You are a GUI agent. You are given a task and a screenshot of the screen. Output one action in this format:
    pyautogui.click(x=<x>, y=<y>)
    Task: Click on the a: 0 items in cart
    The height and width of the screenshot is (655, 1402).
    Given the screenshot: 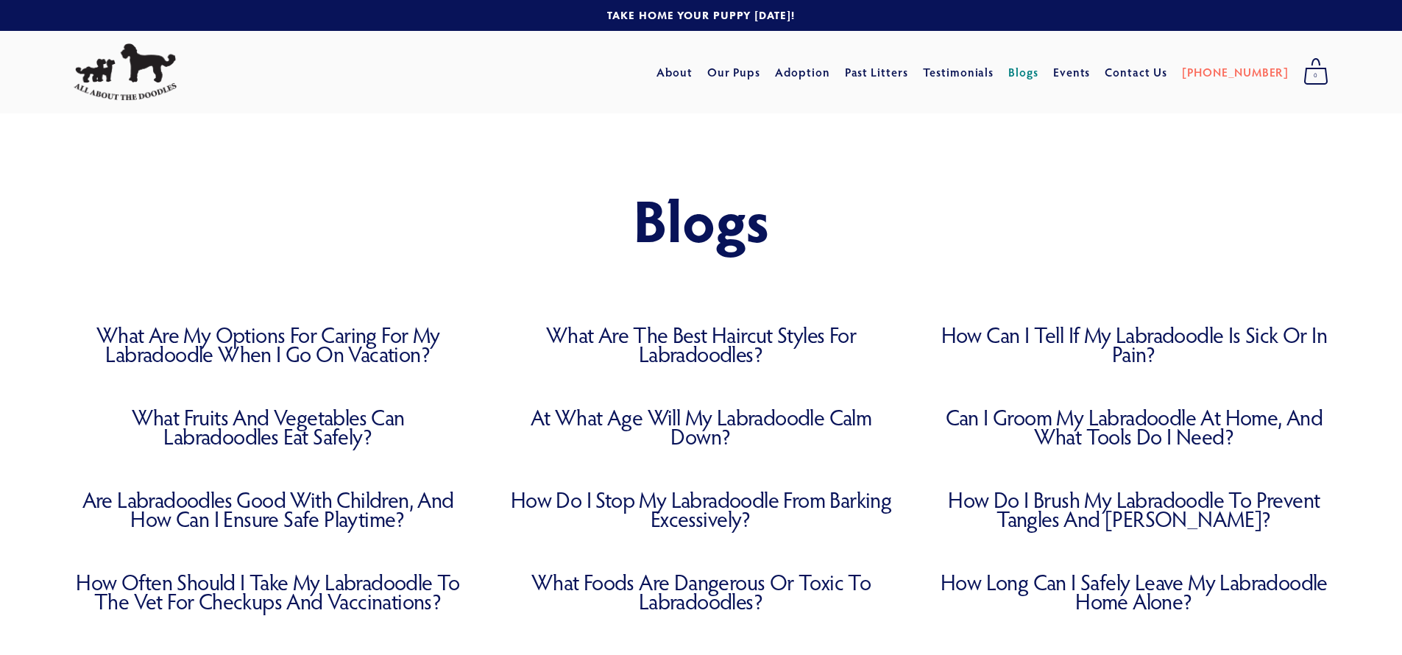 What is the action you would take?
    pyautogui.click(x=1315, y=72)
    